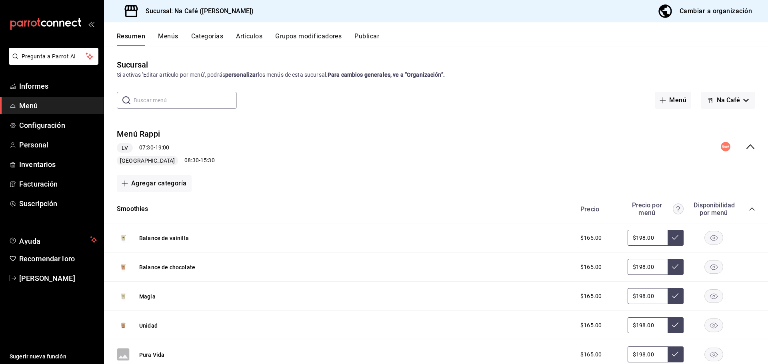  Describe the element at coordinates (168, 36) in the screenshot. I see `font: Menús` at that location.